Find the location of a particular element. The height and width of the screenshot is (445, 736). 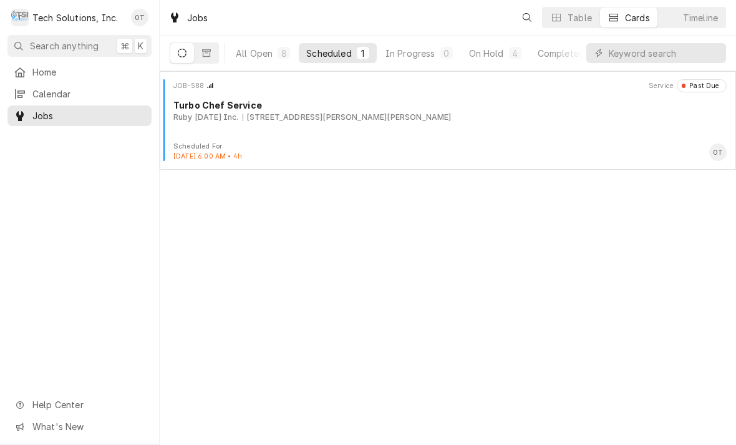

span: Help Center is located at coordinates (88, 404).